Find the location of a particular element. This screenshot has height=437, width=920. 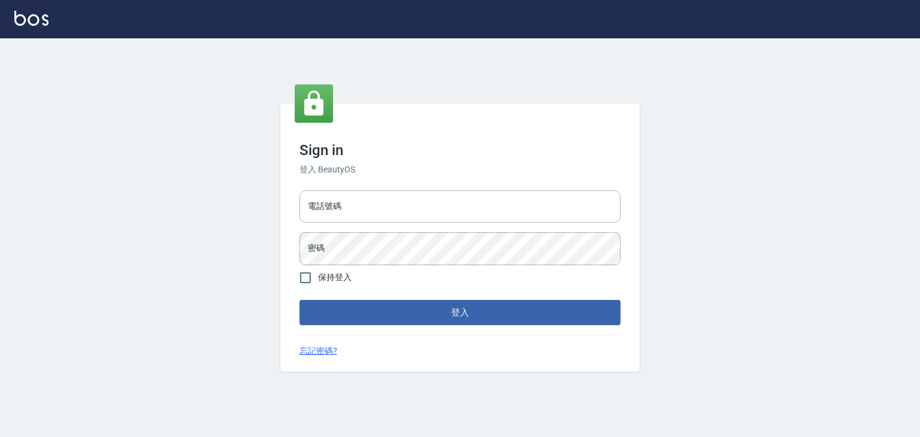

button: 登入 is located at coordinates (460, 313).